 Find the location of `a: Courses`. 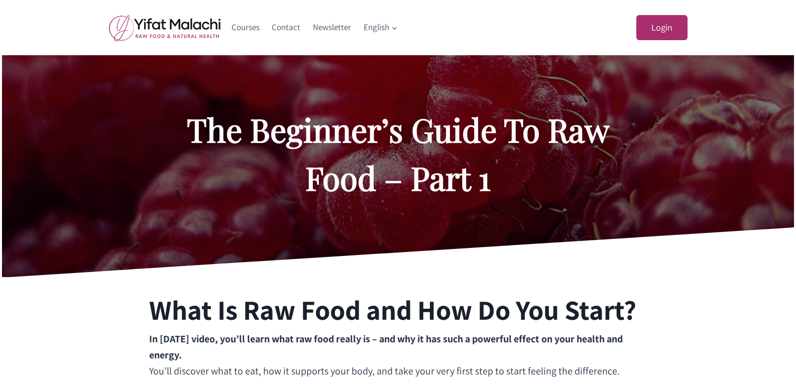

a: Courses is located at coordinates (245, 28).